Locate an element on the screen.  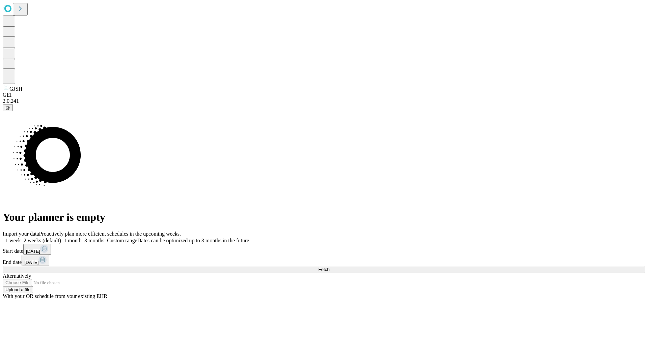
h1: Your planner is empty is located at coordinates (324, 217).